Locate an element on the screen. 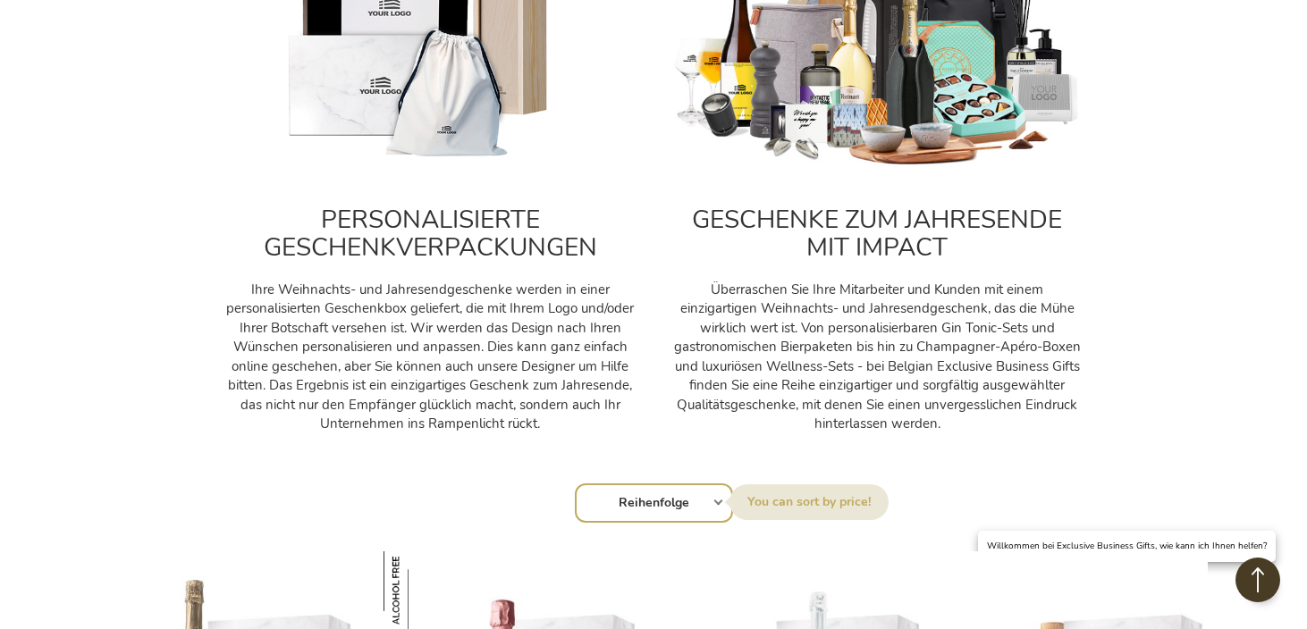 The image size is (1307, 629). p: Ihre Weihnachts- und Jahresendgeschenke werden in einer personalisierten Geschenkbox geliefert, d... is located at coordinates (430, 357).